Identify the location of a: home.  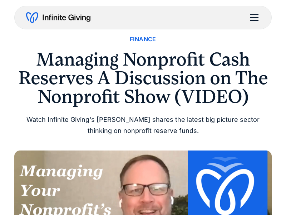
(58, 18).